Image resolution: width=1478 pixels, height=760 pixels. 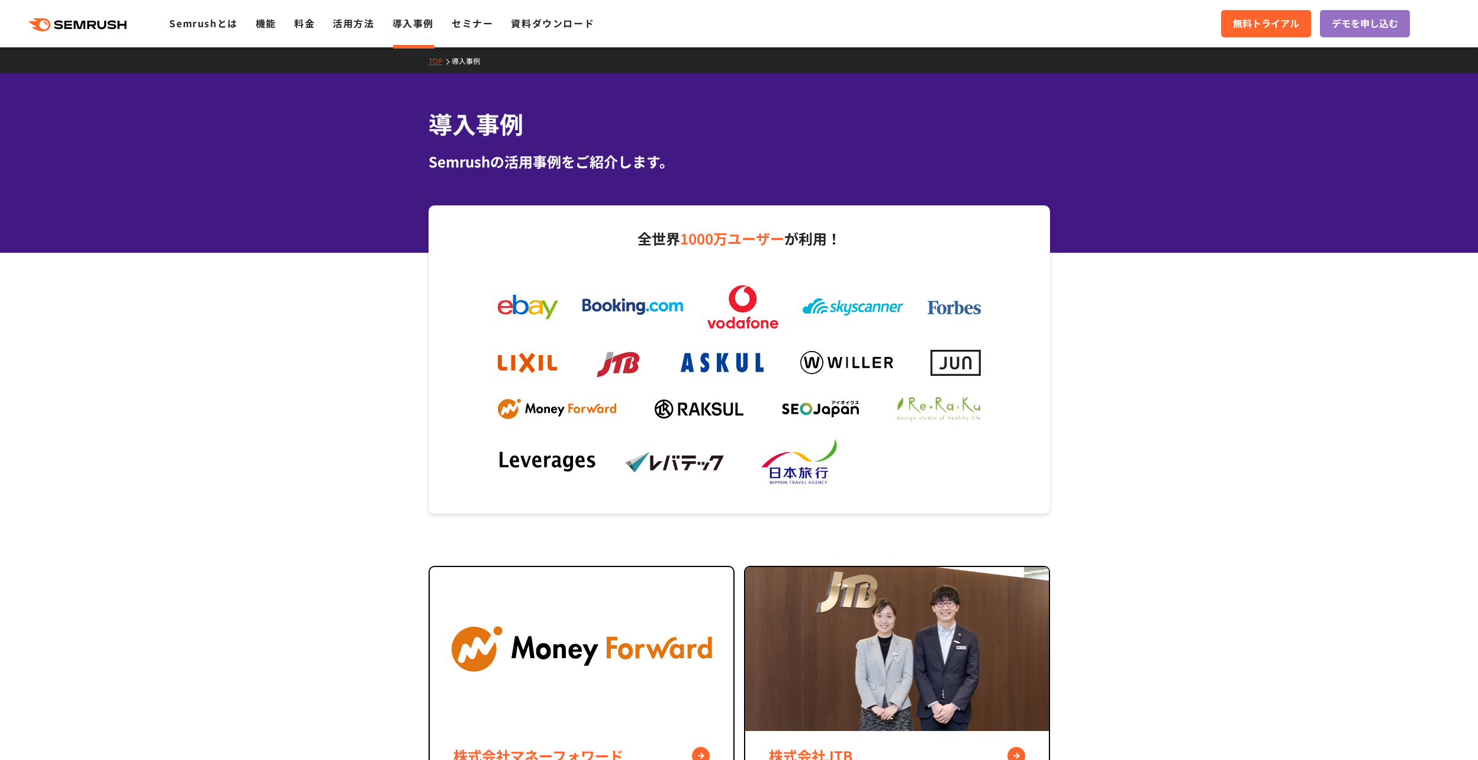 I want to click on img: jtb, so click(x=618, y=363).